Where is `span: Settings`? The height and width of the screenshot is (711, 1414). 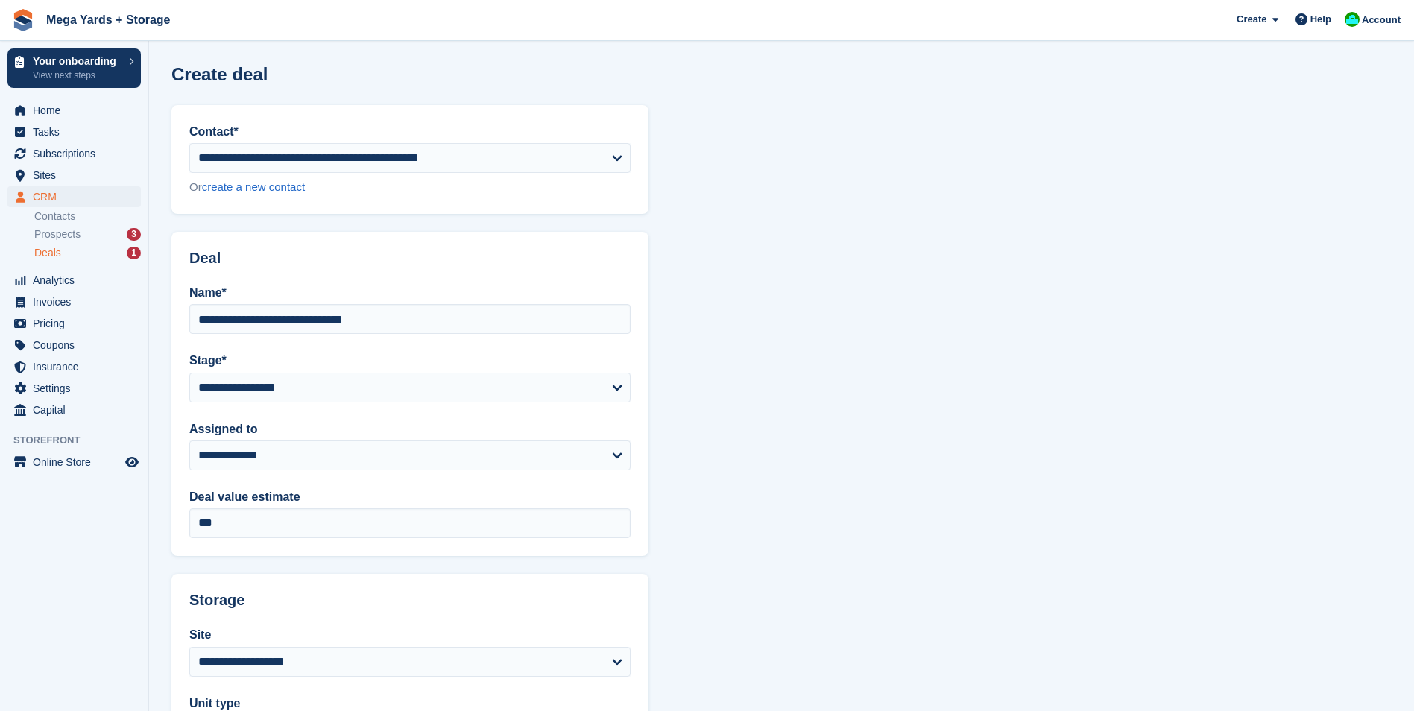
span: Settings is located at coordinates (77, 388).